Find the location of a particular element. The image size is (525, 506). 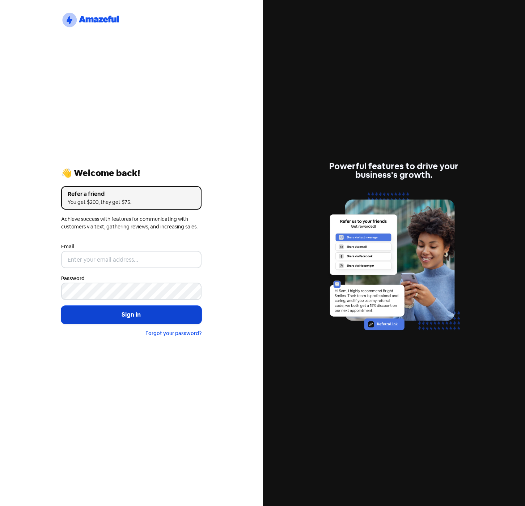

div: Powerful features to drive your business's growth. is located at coordinates (394, 171).